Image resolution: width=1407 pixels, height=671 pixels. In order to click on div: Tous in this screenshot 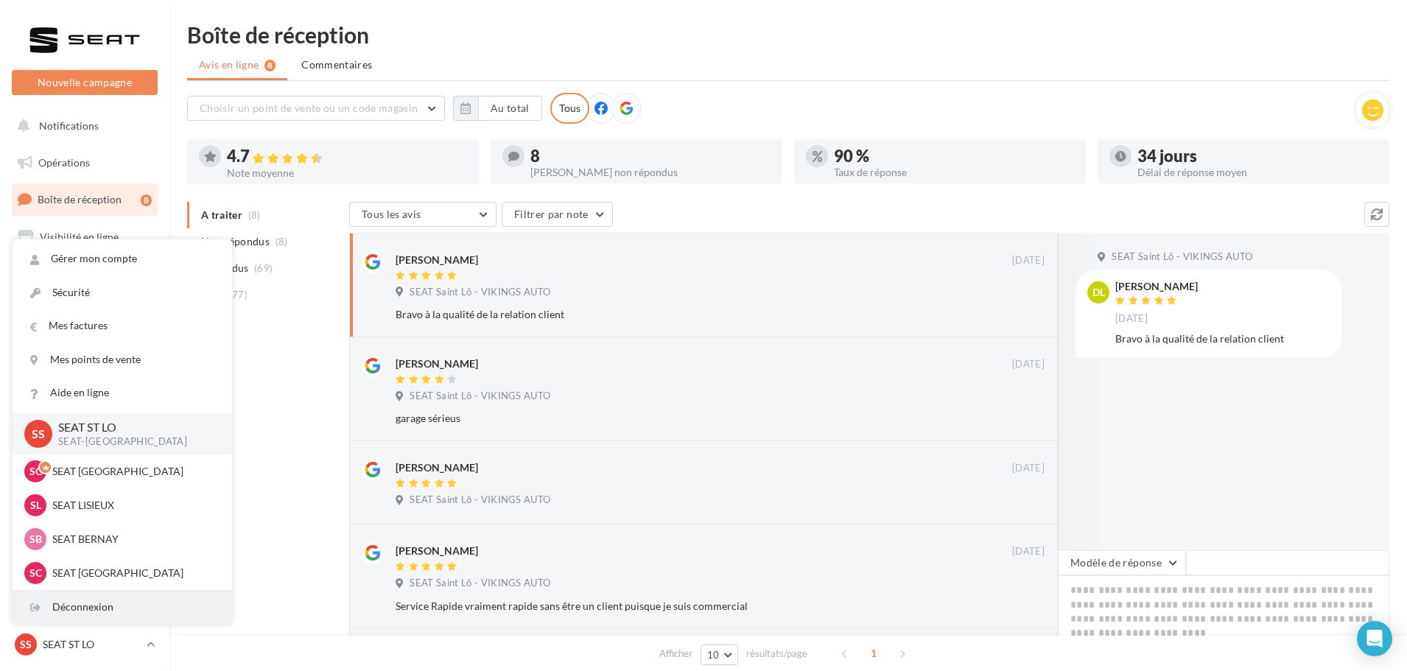, I will do `click(569, 108)`.